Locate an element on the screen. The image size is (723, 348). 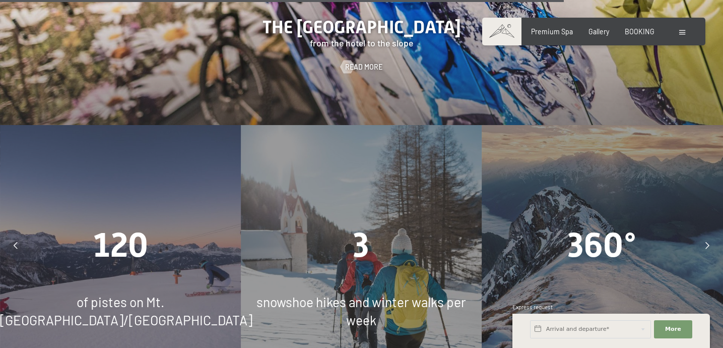
span: BOOKING is located at coordinates (639, 31).